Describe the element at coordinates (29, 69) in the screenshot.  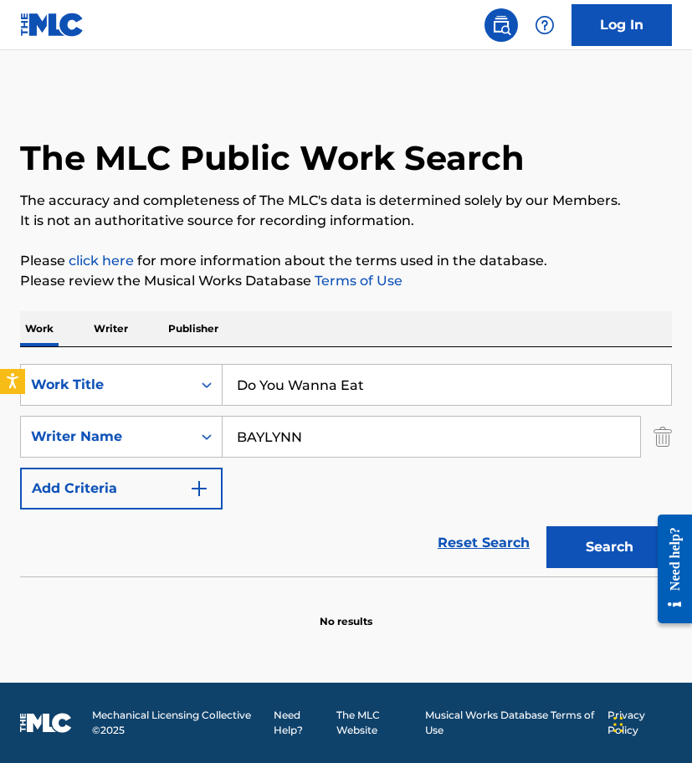
I see `div: Open Resource Center` at that location.